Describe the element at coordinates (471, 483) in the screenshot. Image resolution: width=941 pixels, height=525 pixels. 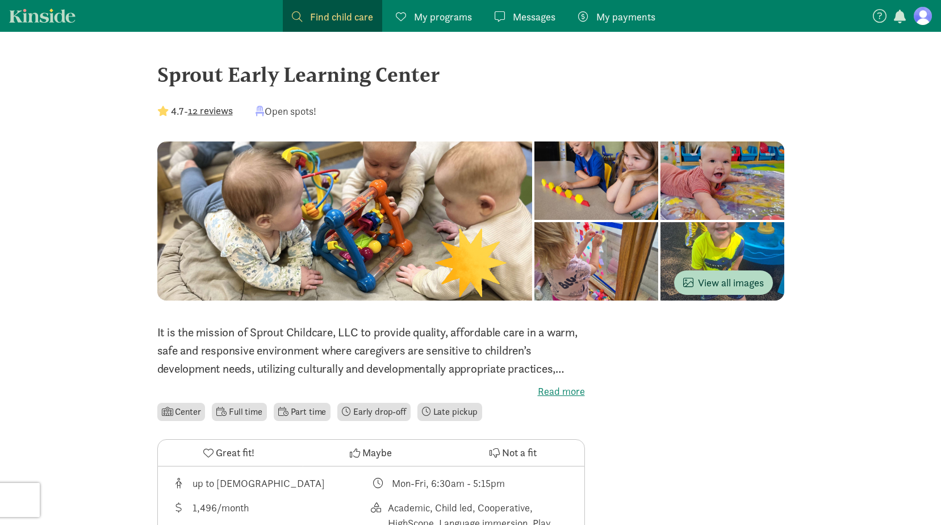
I see `div: Class schedule` at that location.